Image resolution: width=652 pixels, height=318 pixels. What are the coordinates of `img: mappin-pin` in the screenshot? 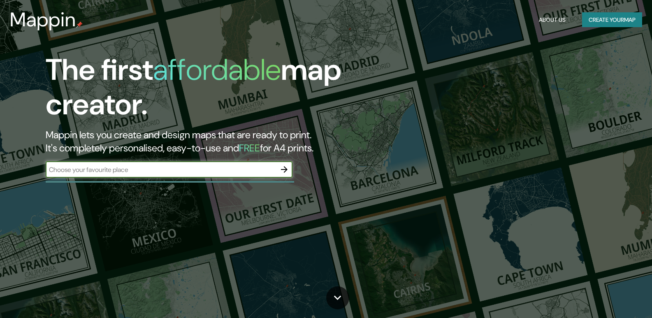 It's located at (79, 25).